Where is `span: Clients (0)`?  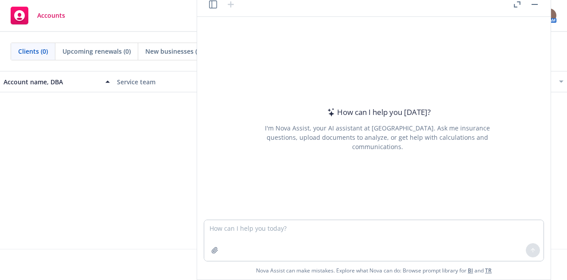
span: Clients (0) is located at coordinates (33, 51).